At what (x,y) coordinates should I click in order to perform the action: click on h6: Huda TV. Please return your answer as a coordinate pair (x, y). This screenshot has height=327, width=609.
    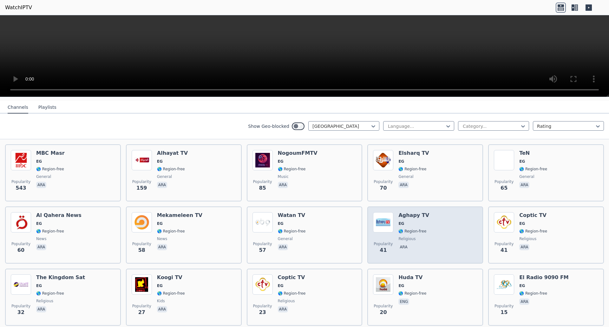
    Looking at the image, I should click on (412, 277).